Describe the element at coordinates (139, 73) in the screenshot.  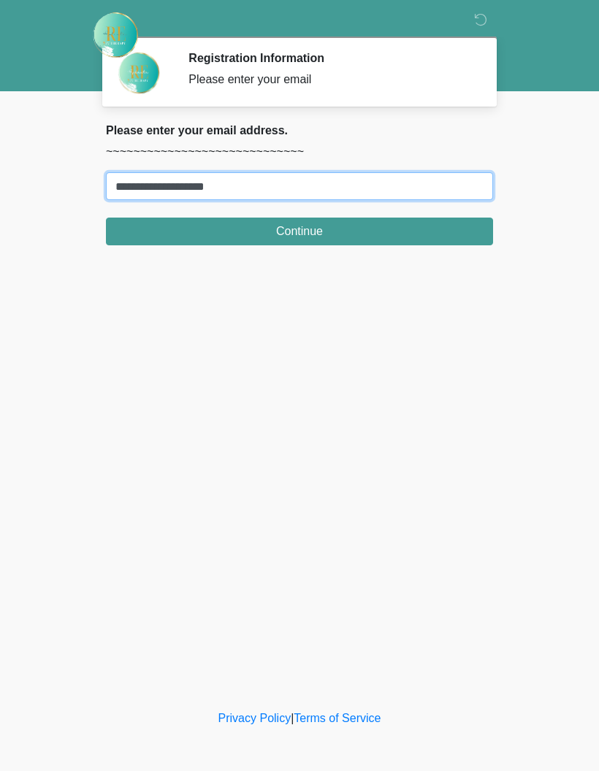
I see `img: Agent Avatar` at that location.